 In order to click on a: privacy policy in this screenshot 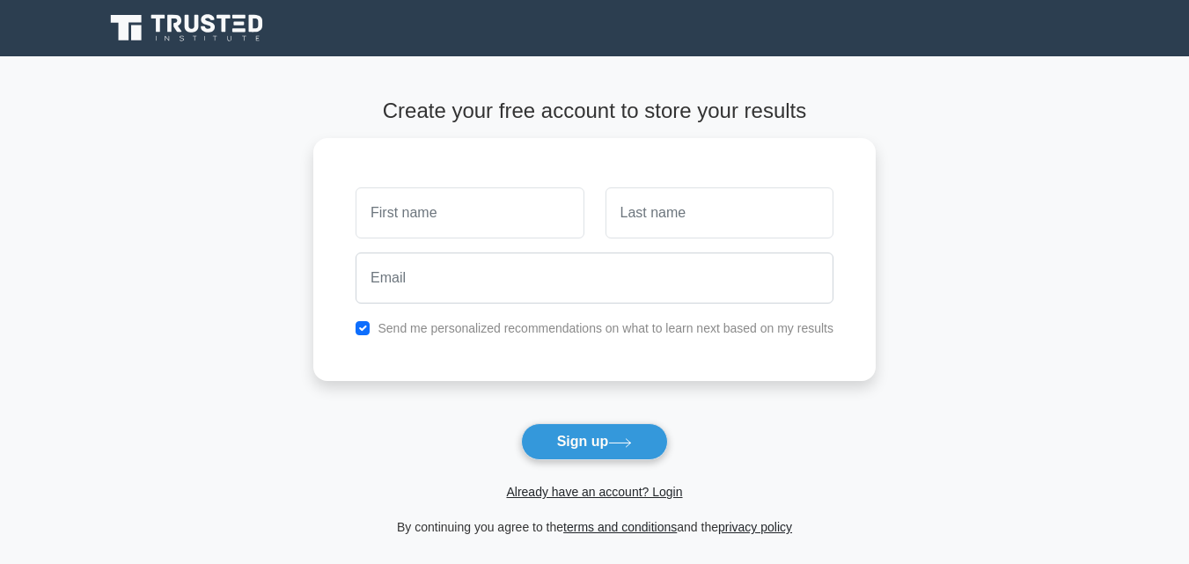, I will do `click(755, 527)`.